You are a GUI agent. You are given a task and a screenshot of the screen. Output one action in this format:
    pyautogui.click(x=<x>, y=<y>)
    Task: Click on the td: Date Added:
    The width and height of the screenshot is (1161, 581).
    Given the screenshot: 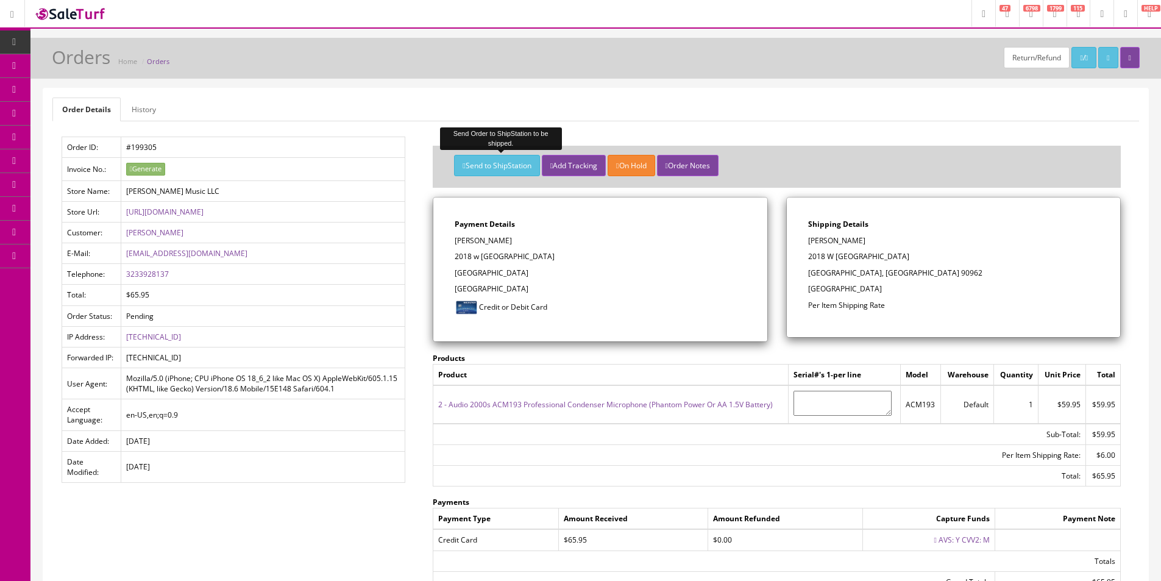 What is the action you would take?
    pyautogui.click(x=91, y=440)
    